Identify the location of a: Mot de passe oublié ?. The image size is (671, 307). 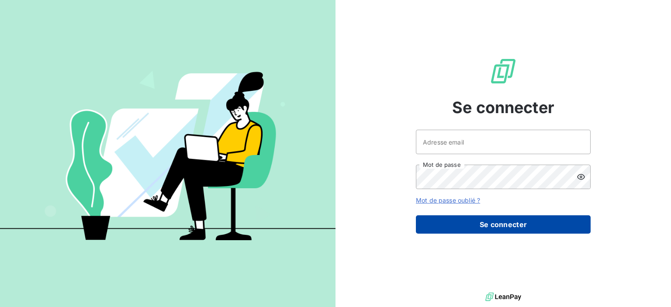
(448, 200).